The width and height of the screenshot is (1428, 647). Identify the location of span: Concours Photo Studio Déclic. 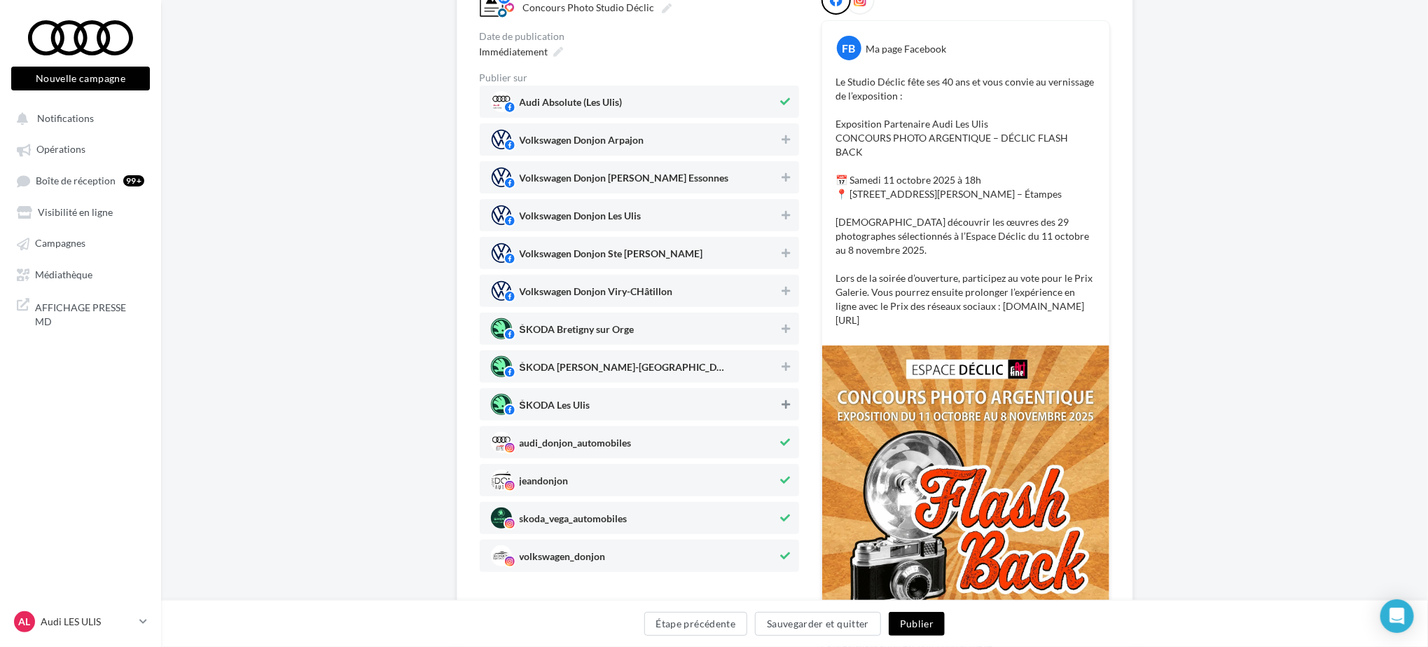
(589, 7).